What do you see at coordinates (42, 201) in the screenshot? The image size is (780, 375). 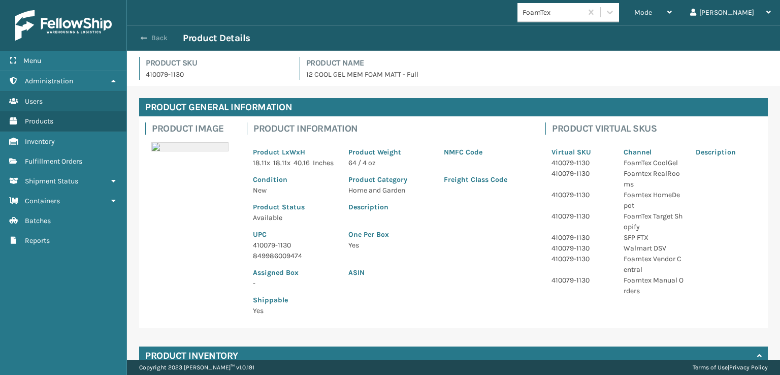 I see `span: Containers` at bounding box center [42, 201].